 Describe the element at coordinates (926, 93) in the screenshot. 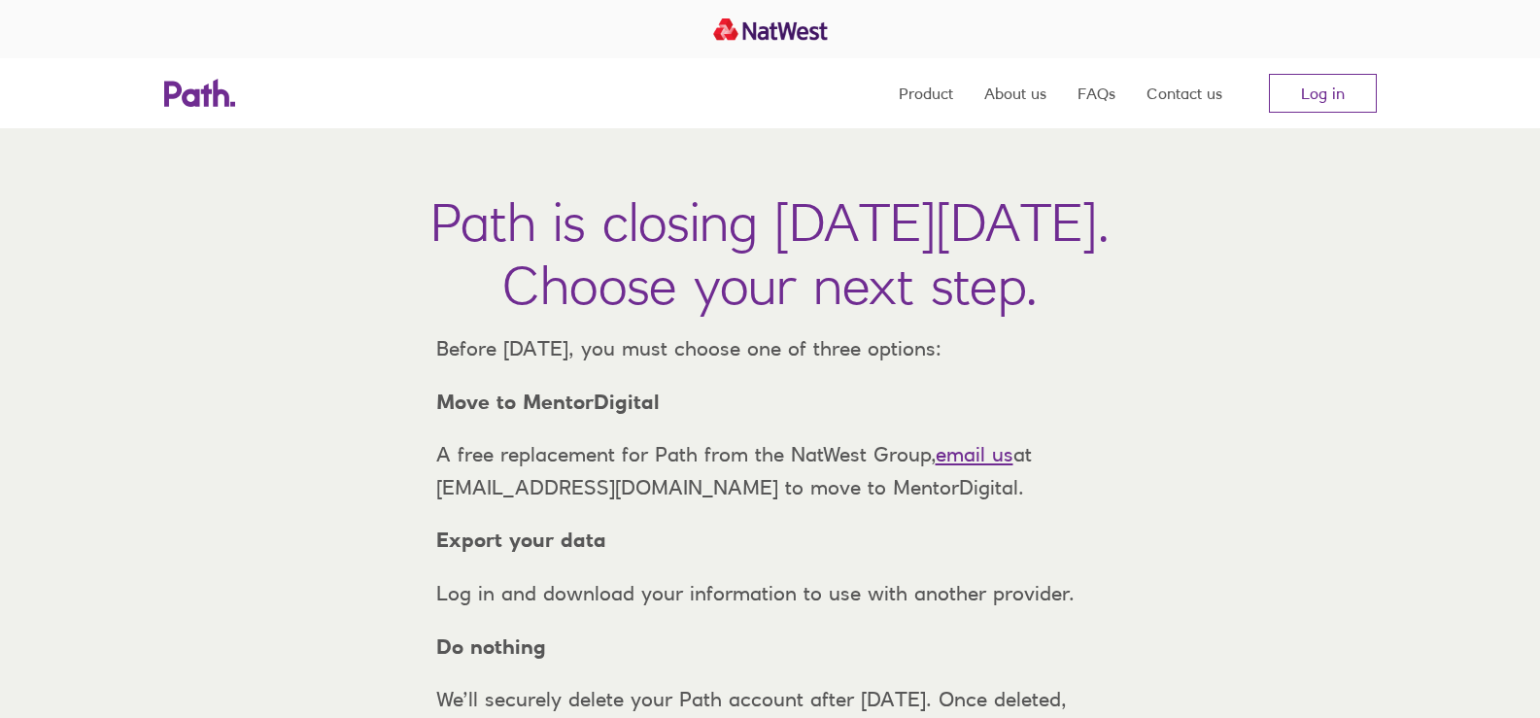

I see `a: Product` at that location.